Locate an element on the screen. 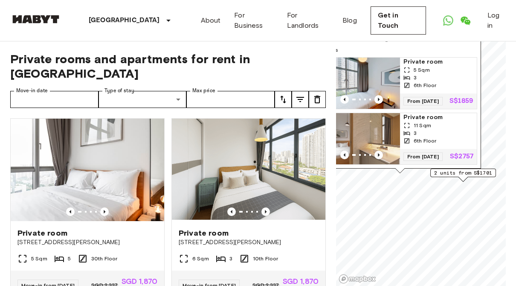 The height and width of the screenshot is (286, 516). img: Habyt is located at coordinates (36, 19).